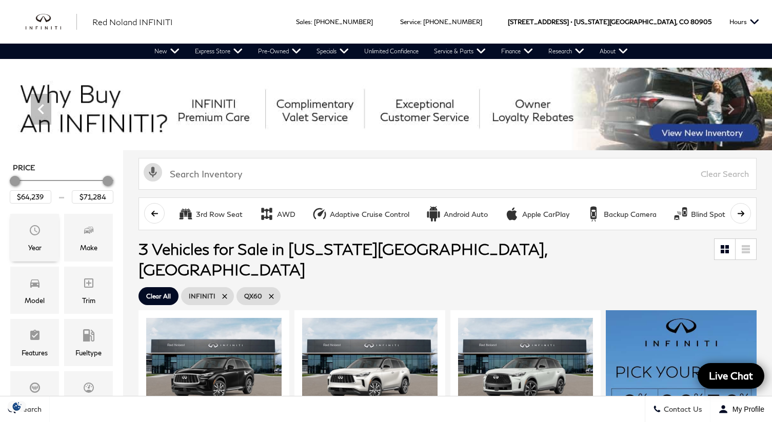 This screenshot has height=422, width=772. Describe the element at coordinates (153, 172) in the screenshot. I see `svg: Click to toggle on voice search` at that location.